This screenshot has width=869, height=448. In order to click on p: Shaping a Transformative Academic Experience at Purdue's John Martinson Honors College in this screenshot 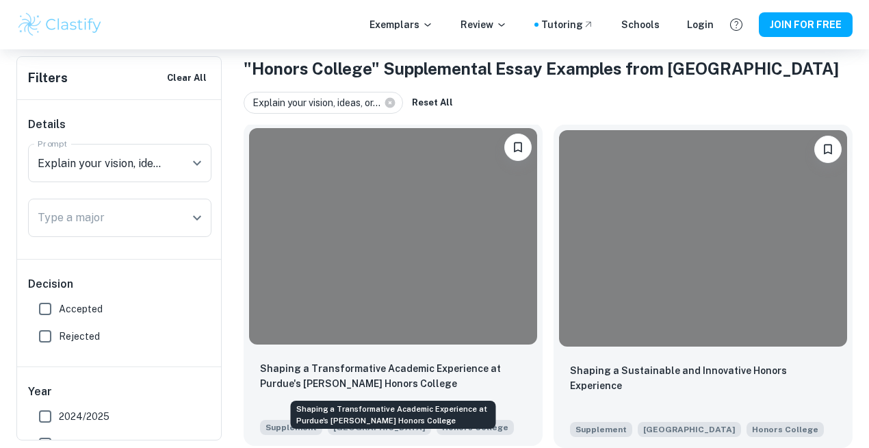, I will do `click(393, 376)`.